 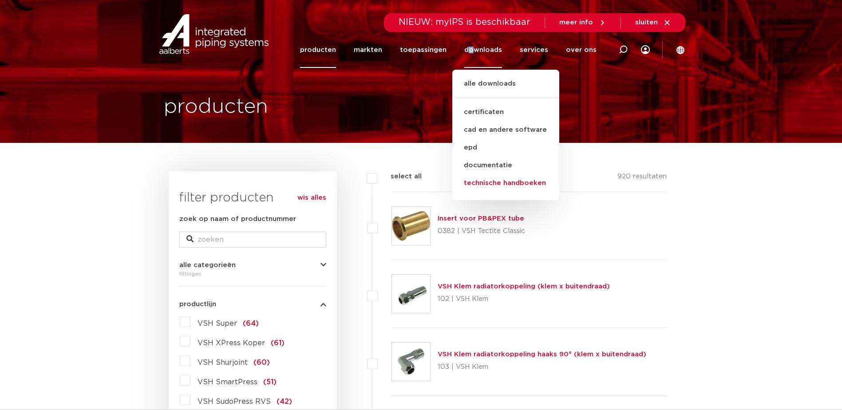 What do you see at coordinates (411, 294) in the screenshot?
I see `img: Thumbnail for VSH Klem radiatorkoppeling (klem x buitendraad)` at bounding box center [411, 294].